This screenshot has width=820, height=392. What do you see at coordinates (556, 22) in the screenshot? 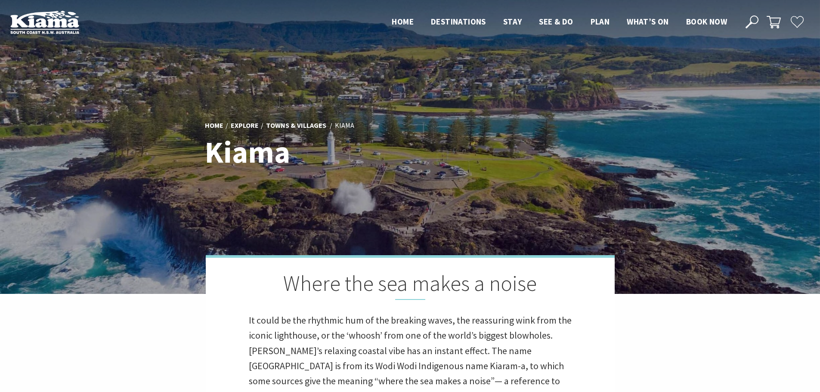
I see `span: See & Do` at bounding box center [556, 22].